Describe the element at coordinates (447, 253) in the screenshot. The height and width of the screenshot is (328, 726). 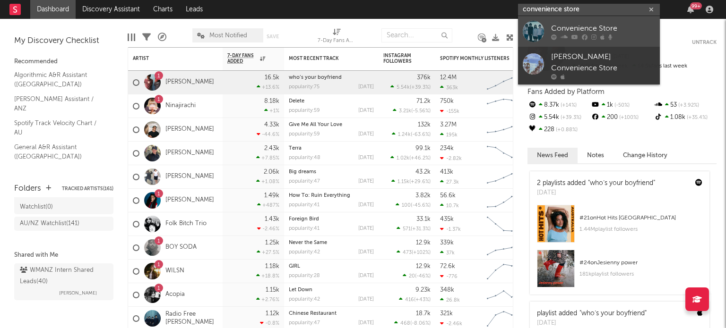
I see `div: 37k` at that location.